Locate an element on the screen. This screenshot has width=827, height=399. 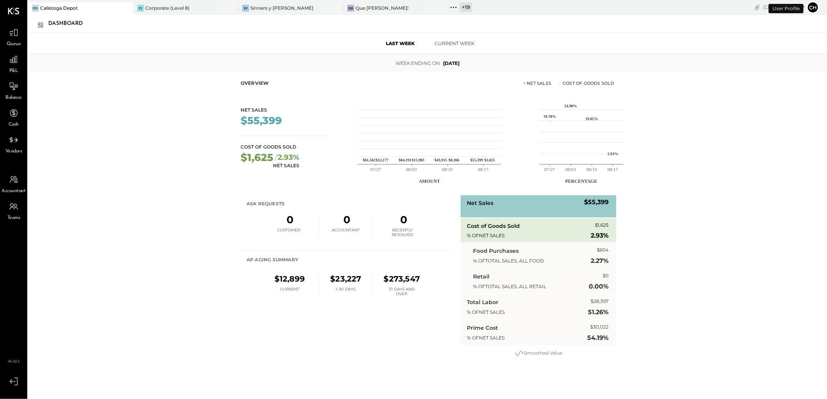
div: $0 is located at coordinates (605, 277).